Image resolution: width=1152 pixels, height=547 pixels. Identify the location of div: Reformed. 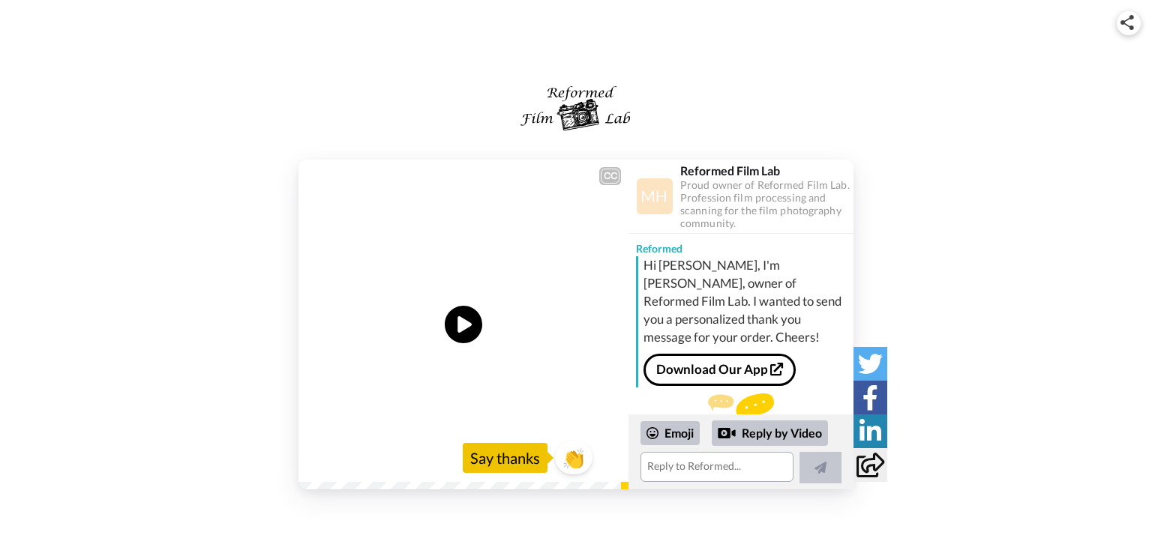
(741, 245).